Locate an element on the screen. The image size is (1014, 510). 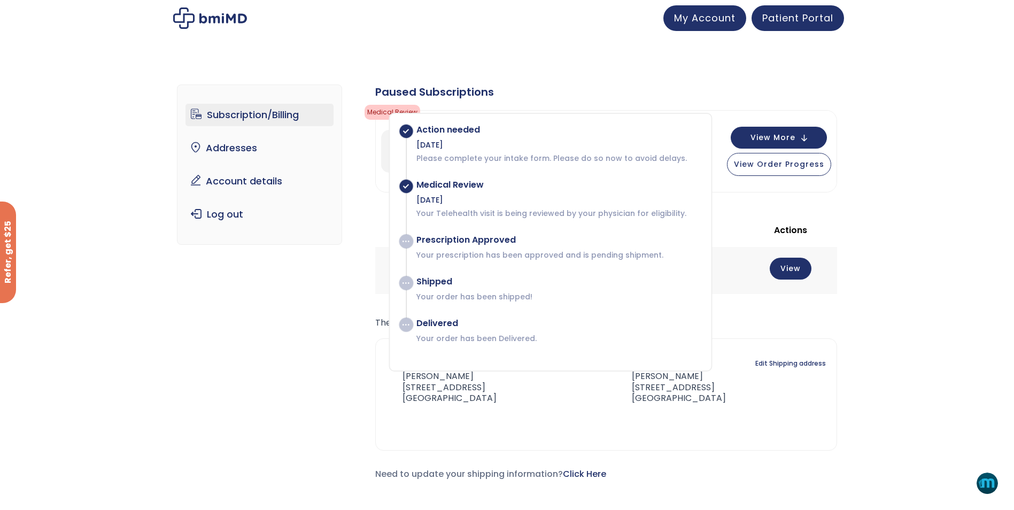
div: Action needed is located at coordinates (558, 130).